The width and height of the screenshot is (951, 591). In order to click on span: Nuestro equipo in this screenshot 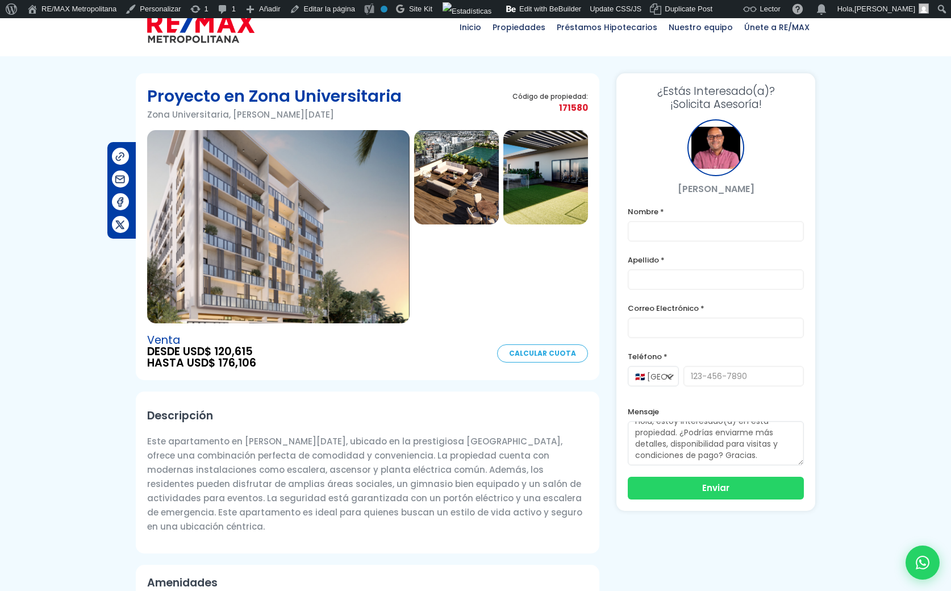, I will do `click(701, 27)`.